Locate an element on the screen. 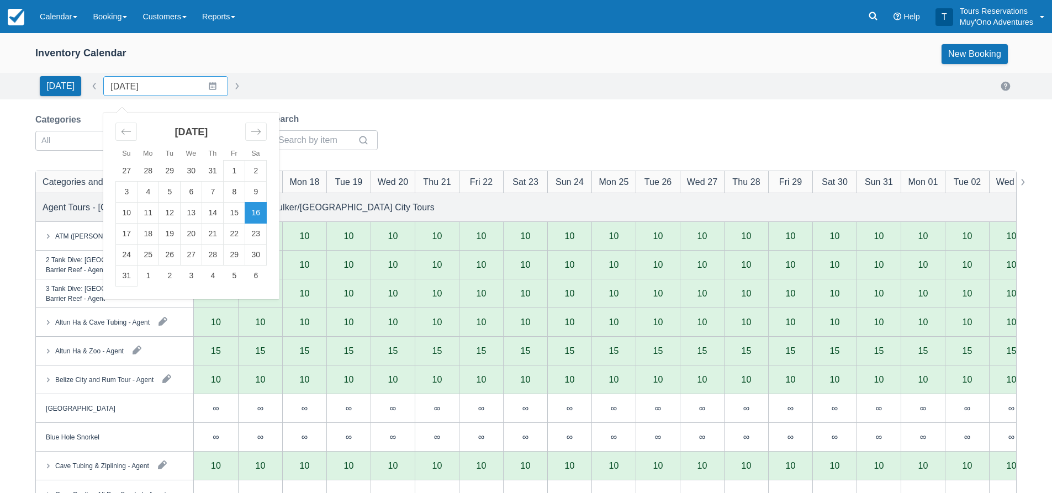  td: Thursday, August 7, 2025 is located at coordinates (213, 192).